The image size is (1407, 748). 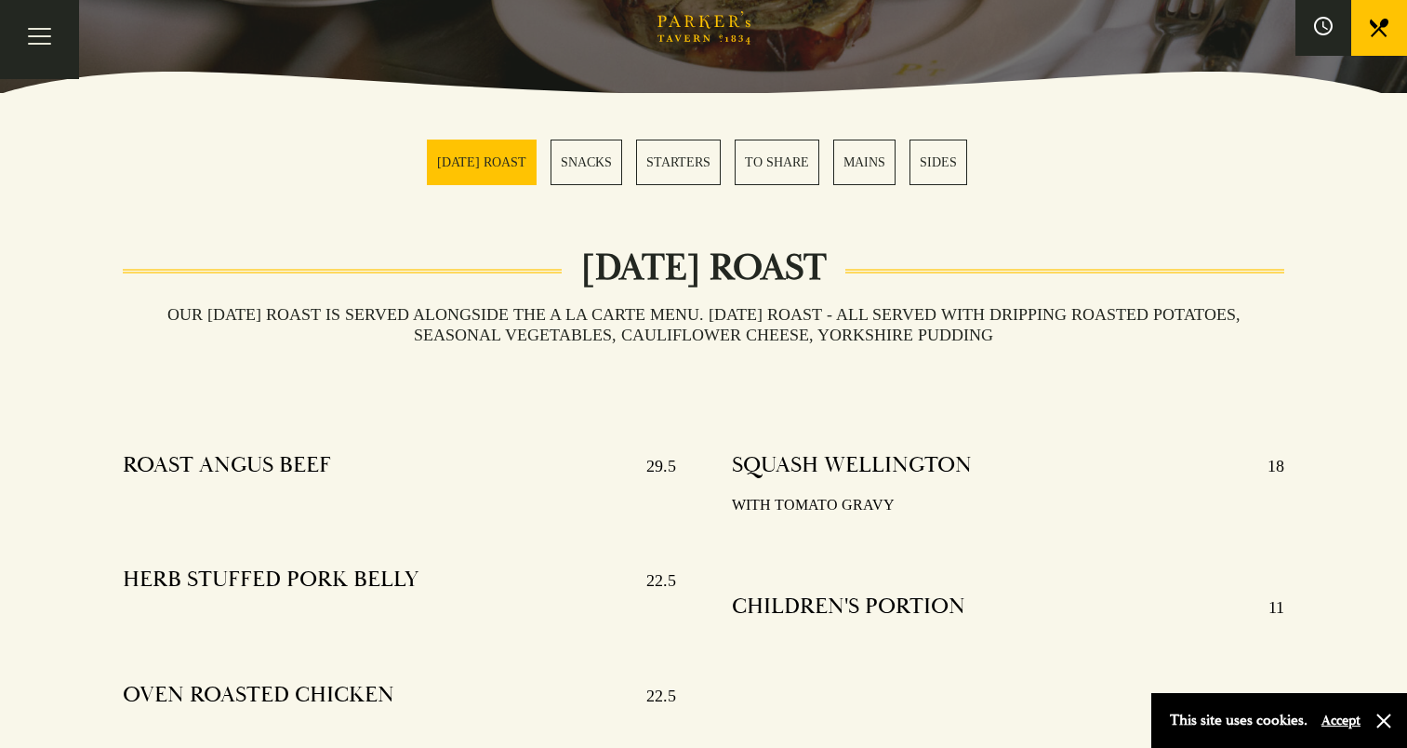 I want to click on h4: ROAST ANGUS BEEF, so click(x=227, y=466).